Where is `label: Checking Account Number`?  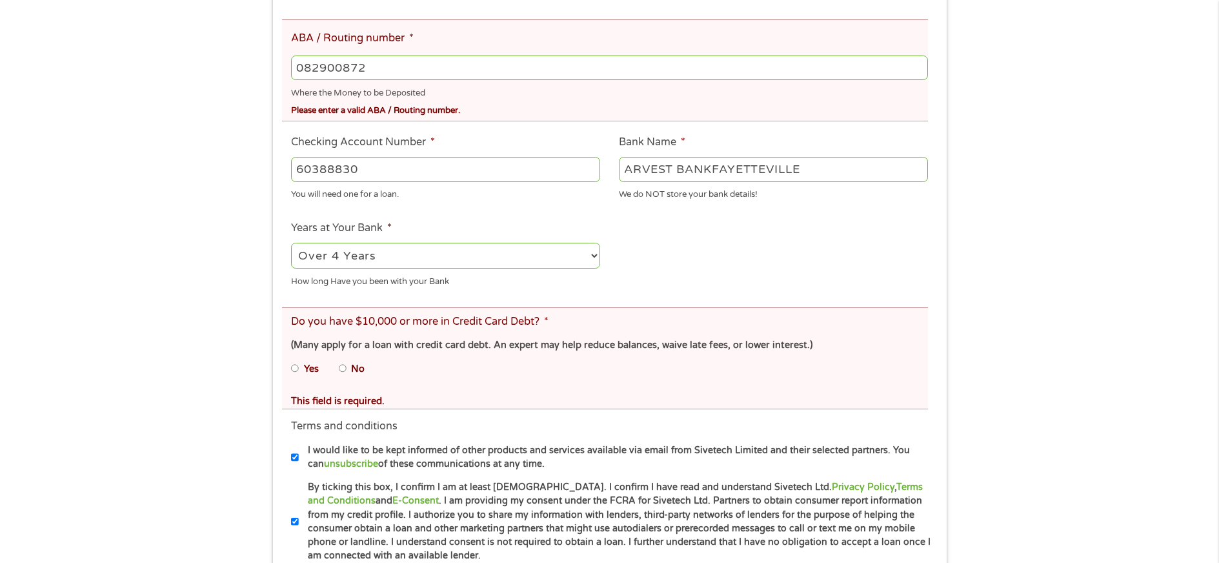
label: Checking Account Number is located at coordinates (363, 142).